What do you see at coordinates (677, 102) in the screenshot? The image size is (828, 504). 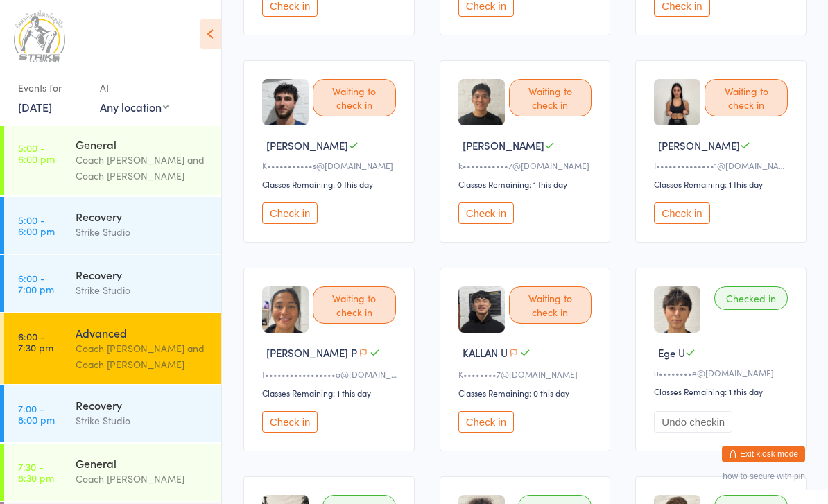 I see `img: image1746194716.png` at bounding box center [677, 102].